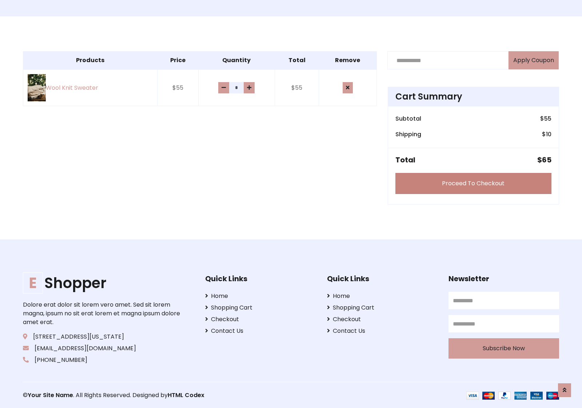  I want to click on th: Quantity, so click(236, 61).